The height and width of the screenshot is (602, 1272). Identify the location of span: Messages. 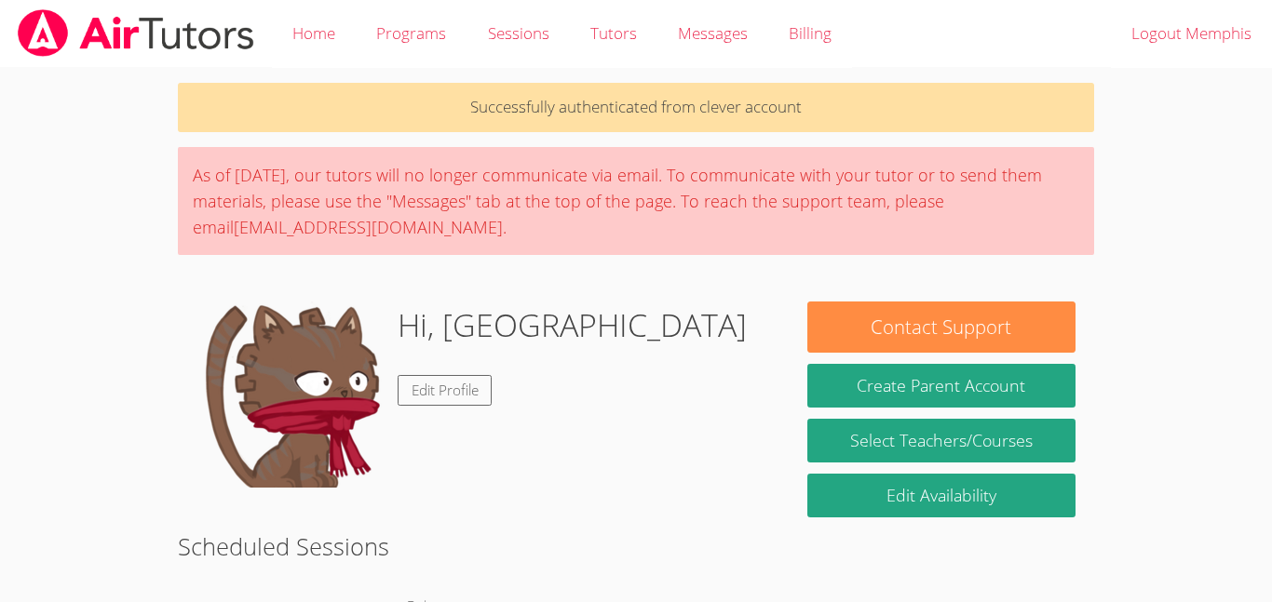
(712, 33).